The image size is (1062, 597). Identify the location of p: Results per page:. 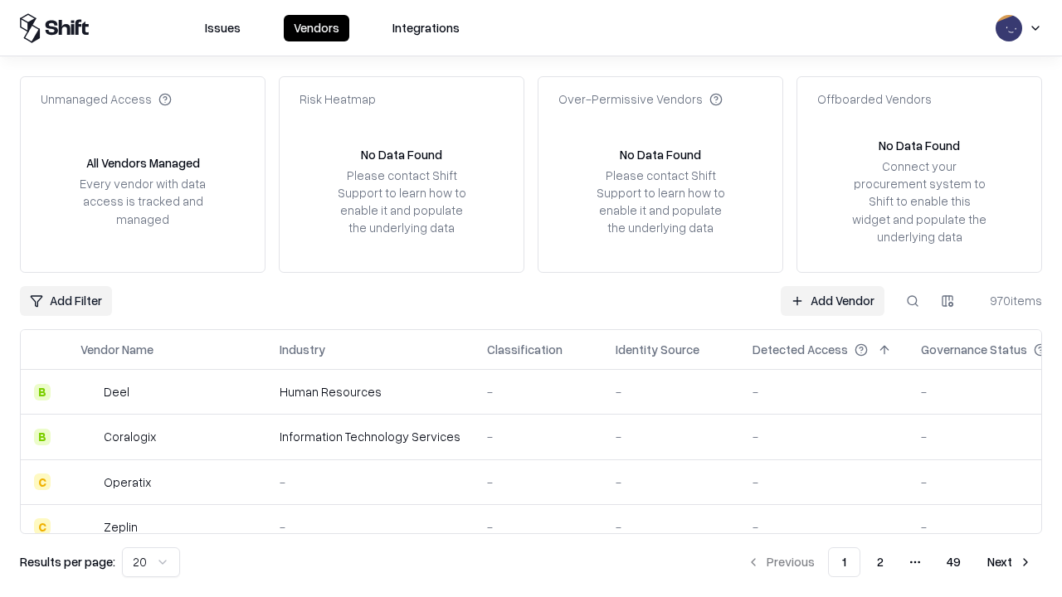
(67, 562).